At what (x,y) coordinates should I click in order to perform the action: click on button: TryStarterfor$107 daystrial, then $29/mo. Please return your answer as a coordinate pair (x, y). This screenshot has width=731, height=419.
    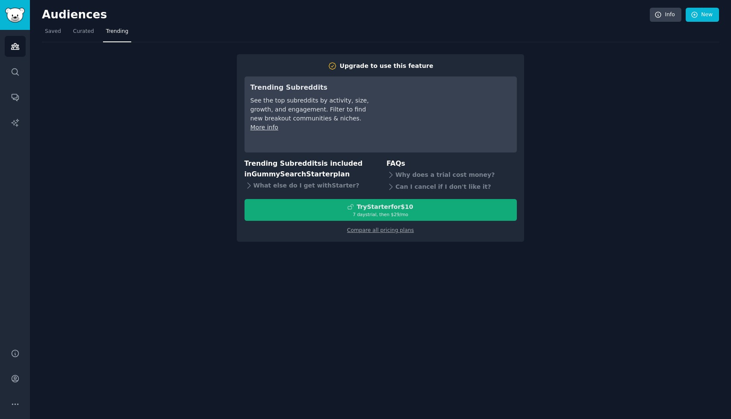
    Looking at the image, I should click on (380, 210).